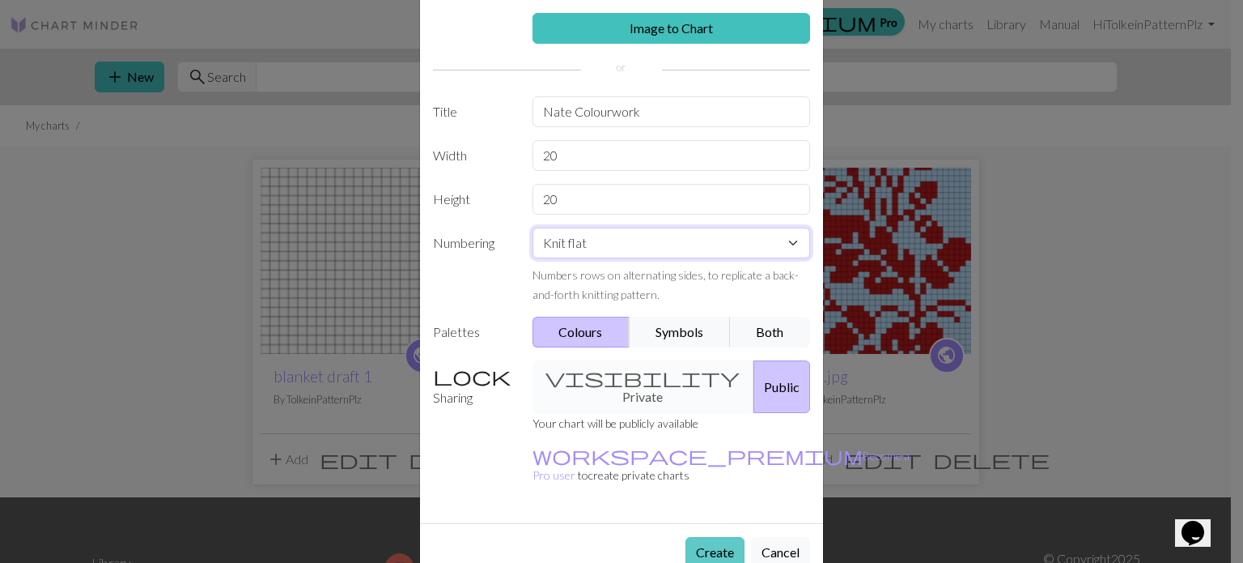 The height and width of the screenshot is (563, 1243). What do you see at coordinates (473, 112) in the screenshot?
I see `label: Title` at bounding box center [473, 112].